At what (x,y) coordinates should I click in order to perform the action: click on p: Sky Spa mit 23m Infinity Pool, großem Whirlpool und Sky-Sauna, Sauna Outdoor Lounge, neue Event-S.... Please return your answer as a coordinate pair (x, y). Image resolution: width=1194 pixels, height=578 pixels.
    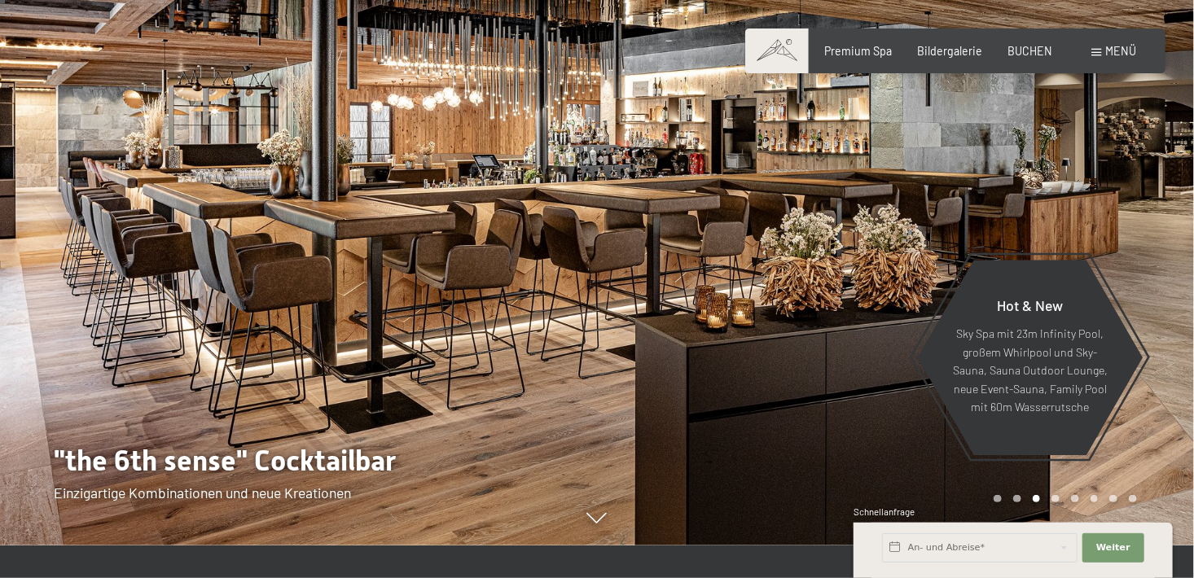
    Looking at the image, I should click on (1030, 371).